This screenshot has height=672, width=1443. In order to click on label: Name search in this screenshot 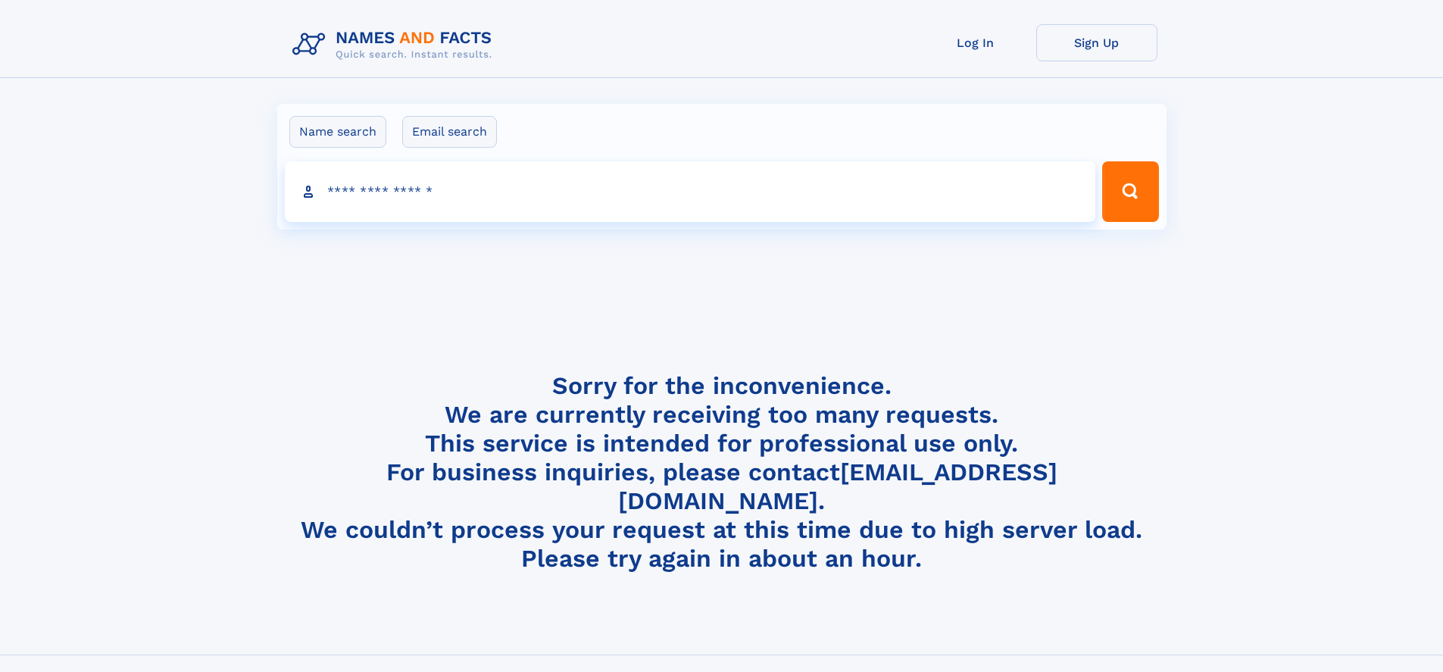, I will do `click(338, 132)`.